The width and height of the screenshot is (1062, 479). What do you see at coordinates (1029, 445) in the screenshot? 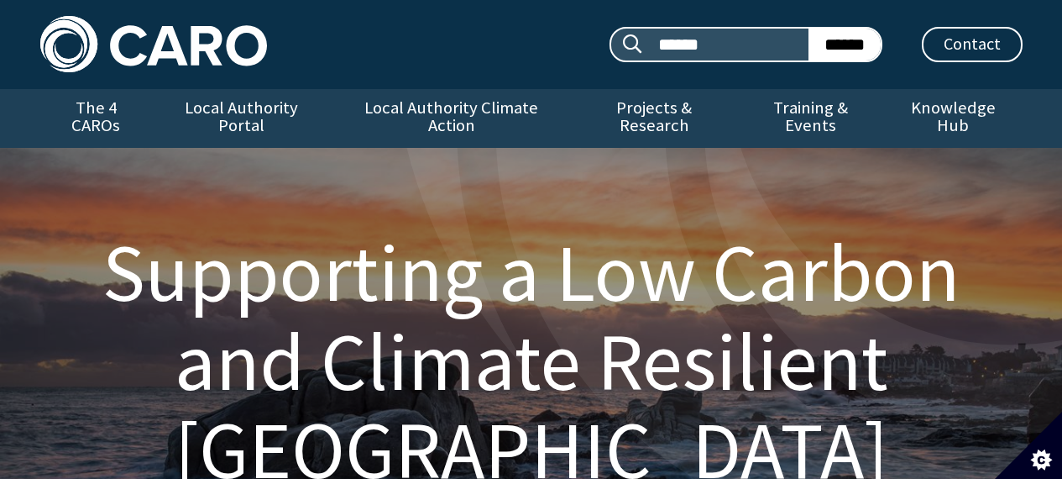
I see `button: Set cookie preferences` at bounding box center [1029, 445].